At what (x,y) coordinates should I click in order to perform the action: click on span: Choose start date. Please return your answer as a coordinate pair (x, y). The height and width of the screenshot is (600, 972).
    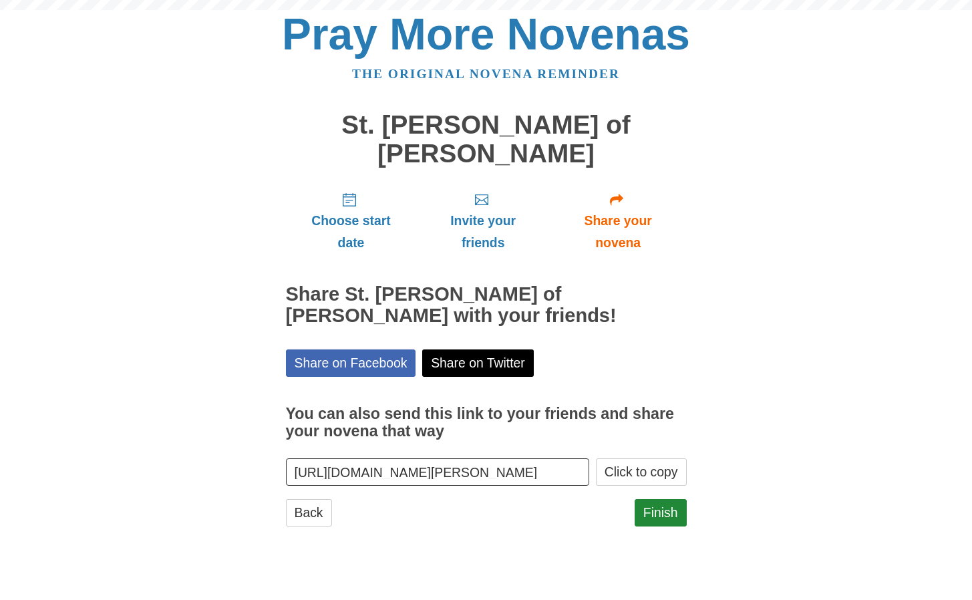
    Looking at the image, I should click on (351, 232).